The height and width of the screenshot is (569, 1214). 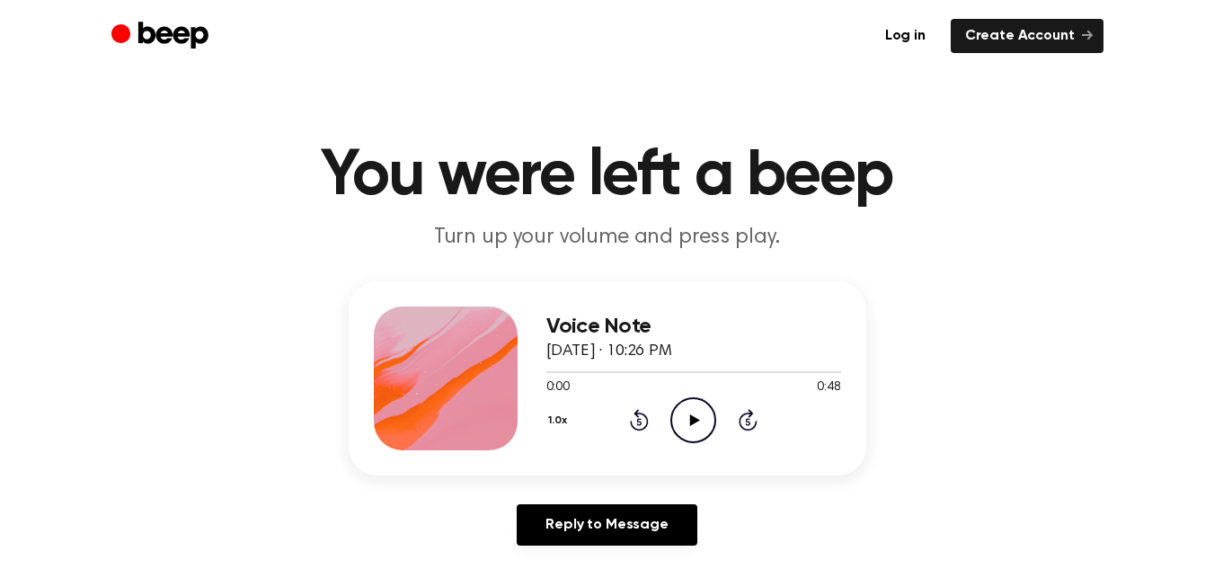 What do you see at coordinates (608, 237) in the screenshot?
I see `p: Turn up your volume and press play.` at bounding box center [608, 237].